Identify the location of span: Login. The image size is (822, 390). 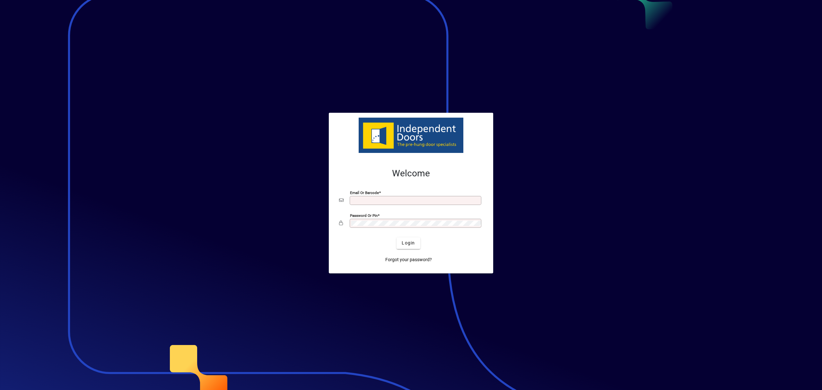
(408, 243).